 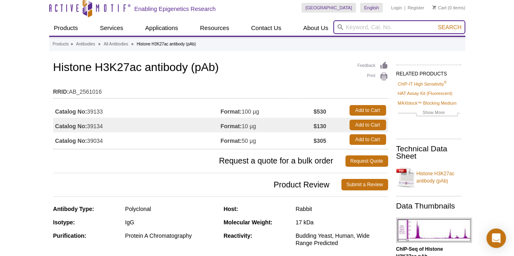 What do you see at coordinates (61, 92) in the screenshot?
I see `strong: RRID:` at bounding box center [61, 92].